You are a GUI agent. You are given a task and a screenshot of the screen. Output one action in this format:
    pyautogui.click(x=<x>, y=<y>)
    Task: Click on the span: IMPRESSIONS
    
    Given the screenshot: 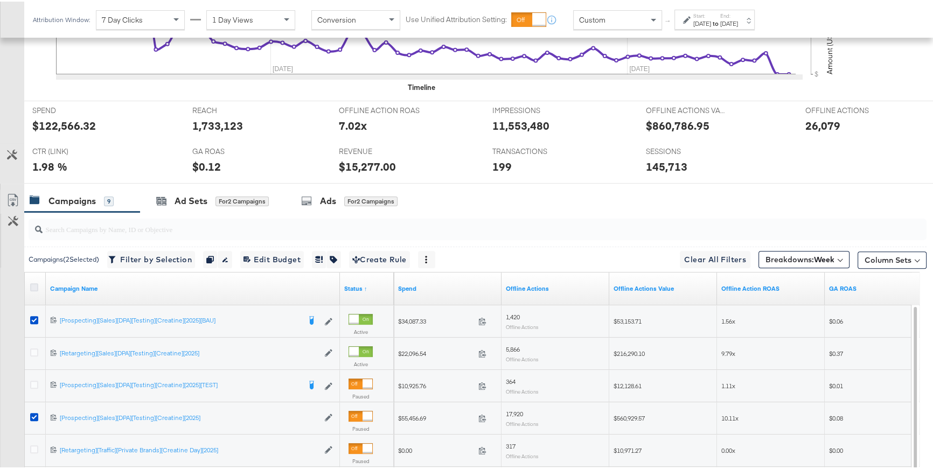 What is the action you would take?
    pyautogui.click(x=533, y=109)
    